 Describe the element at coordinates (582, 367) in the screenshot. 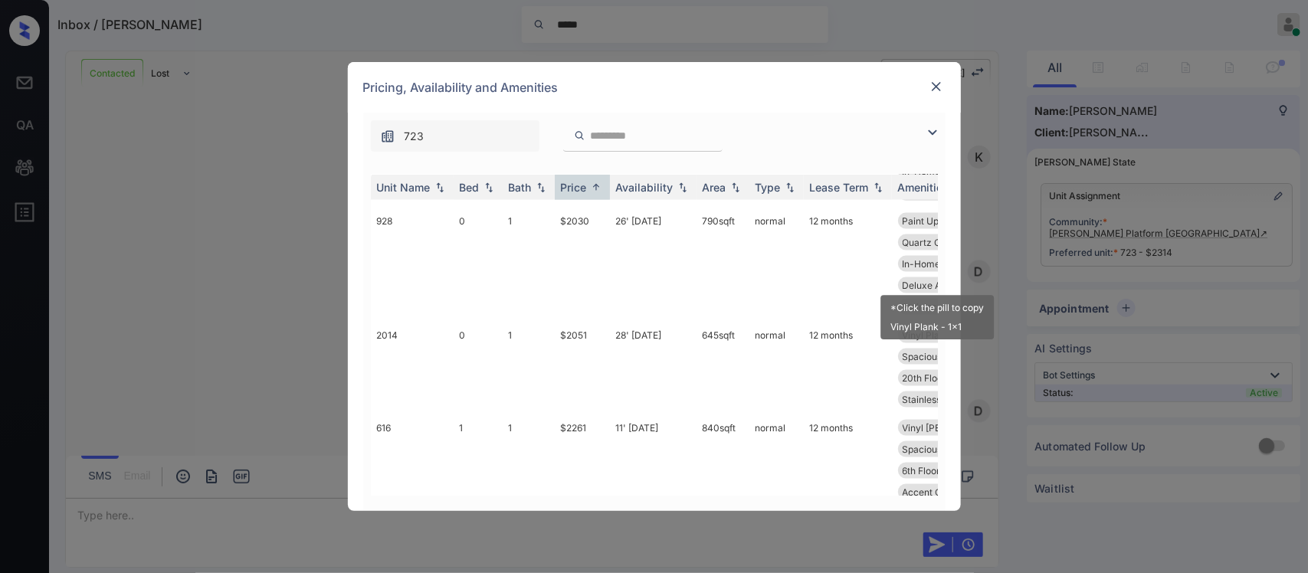

I see `td: $2051` at that location.